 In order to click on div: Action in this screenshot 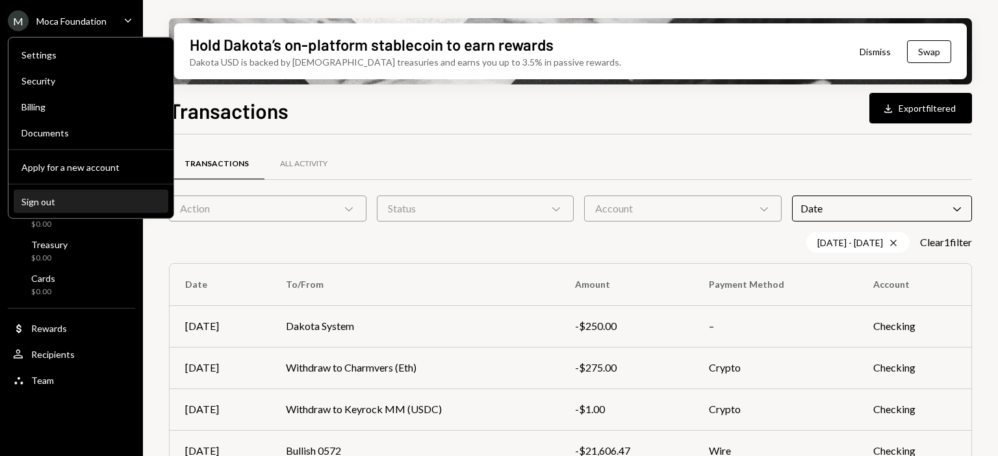, I will do `click(268, 208)`.